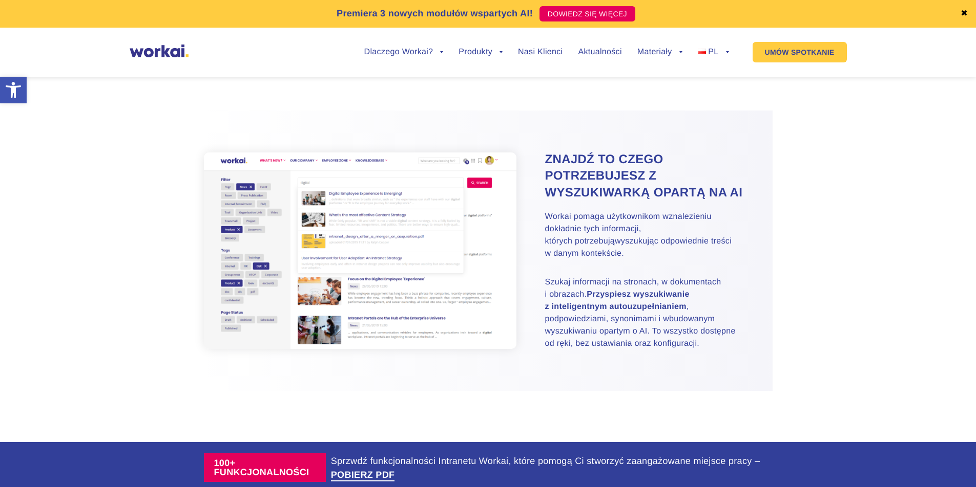  What do you see at coordinates (713, 52) in the screenshot?
I see `span: PL` at bounding box center [713, 52].